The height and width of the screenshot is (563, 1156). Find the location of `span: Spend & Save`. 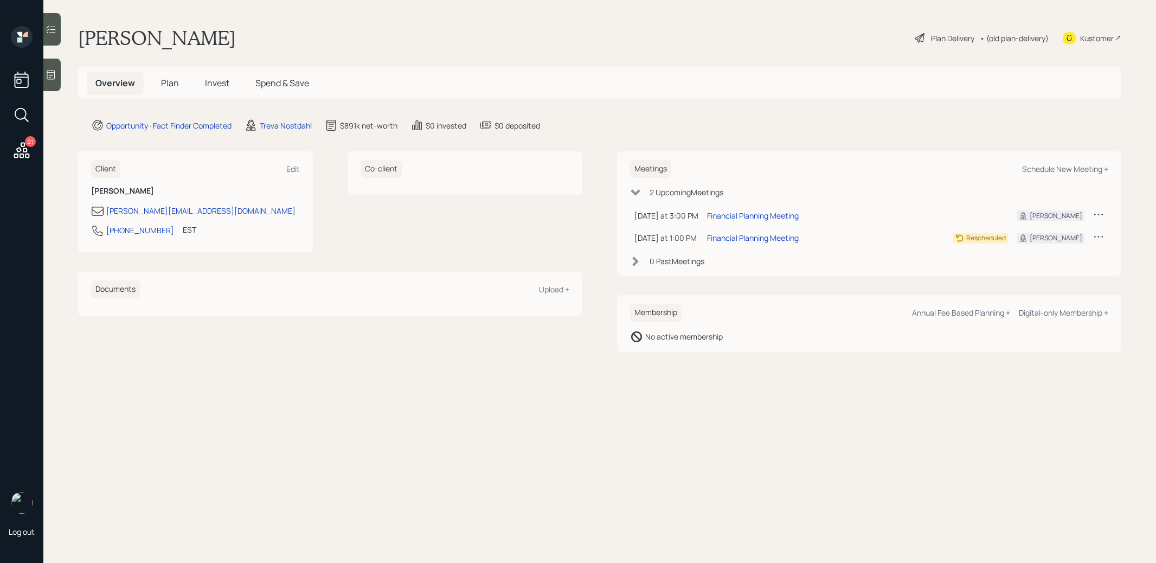

span: Spend & Save is located at coordinates (282, 83).